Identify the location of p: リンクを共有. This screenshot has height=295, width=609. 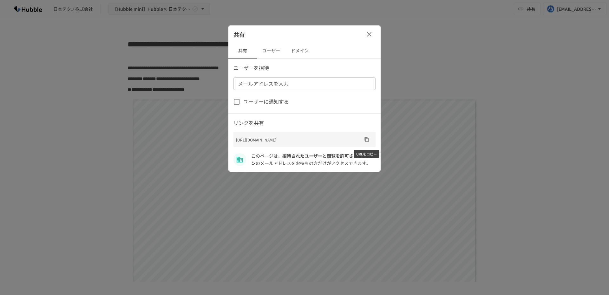
(305, 123).